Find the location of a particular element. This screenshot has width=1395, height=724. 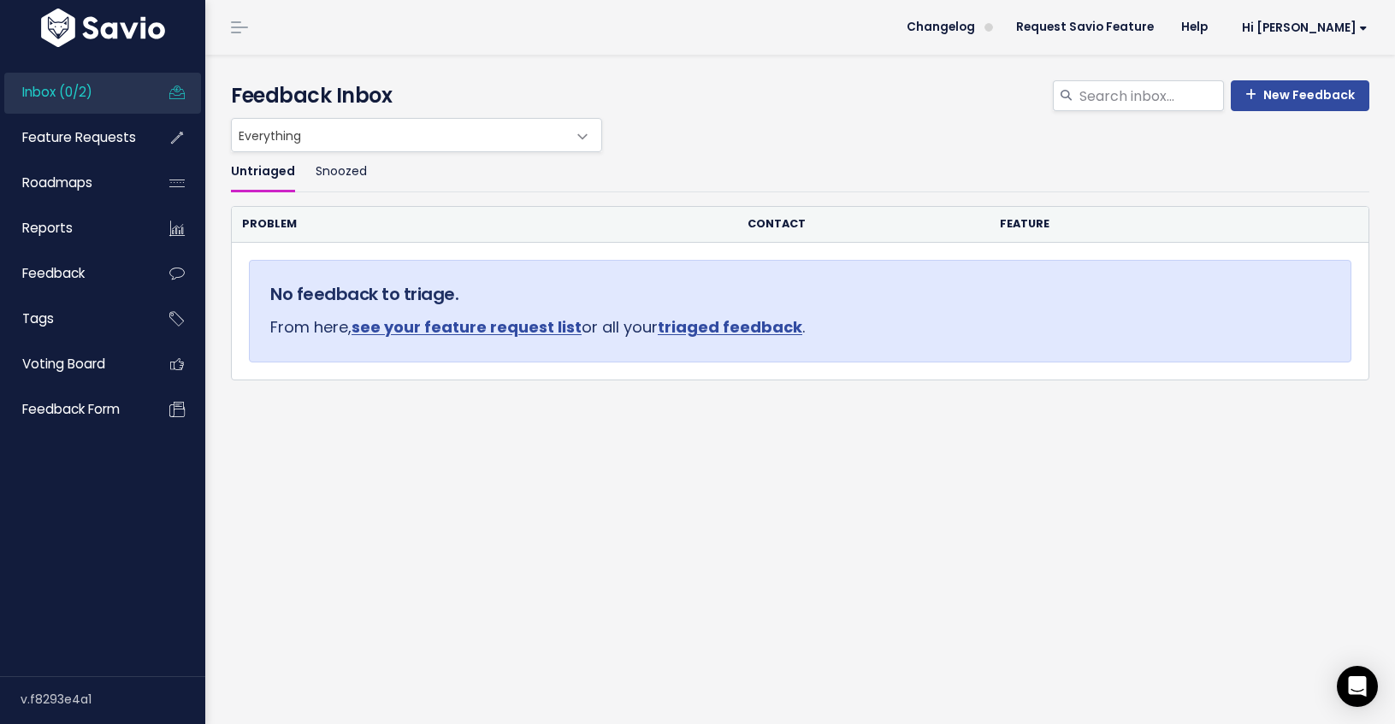

input: Search inbox... is located at coordinates (1150, 96).